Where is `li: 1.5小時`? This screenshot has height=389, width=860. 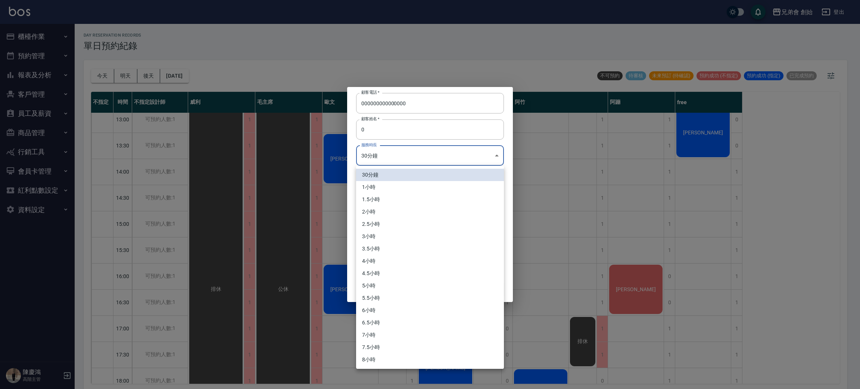
li: 1.5小時 is located at coordinates (430, 199).